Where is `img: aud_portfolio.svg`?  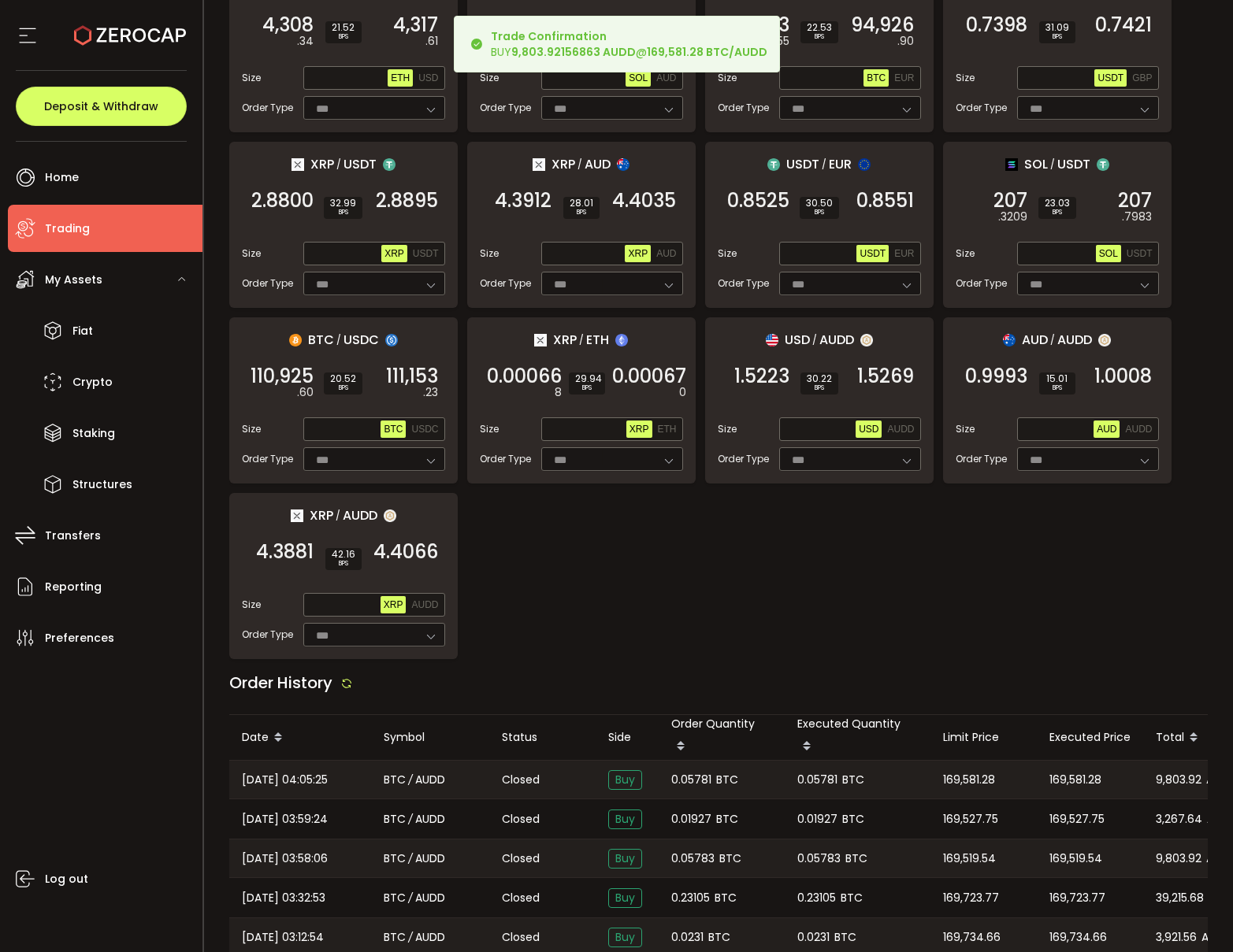 img: aud_portfolio.svg is located at coordinates (1010, 340).